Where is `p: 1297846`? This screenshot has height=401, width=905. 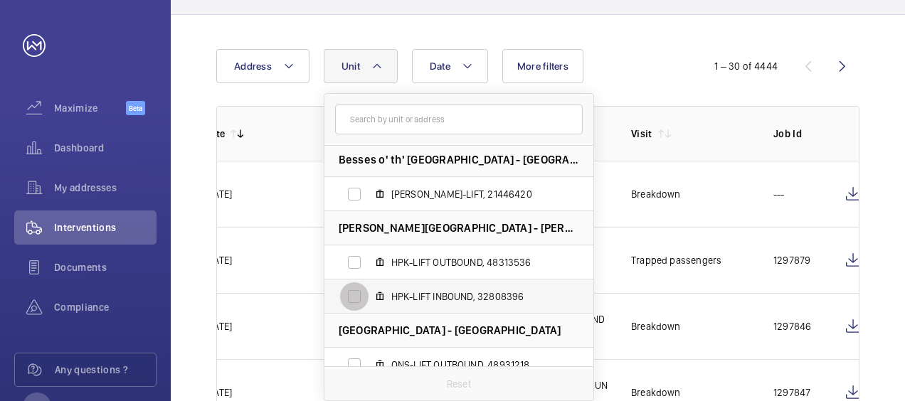 p: 1297846 is located at coordinates (792, 327).